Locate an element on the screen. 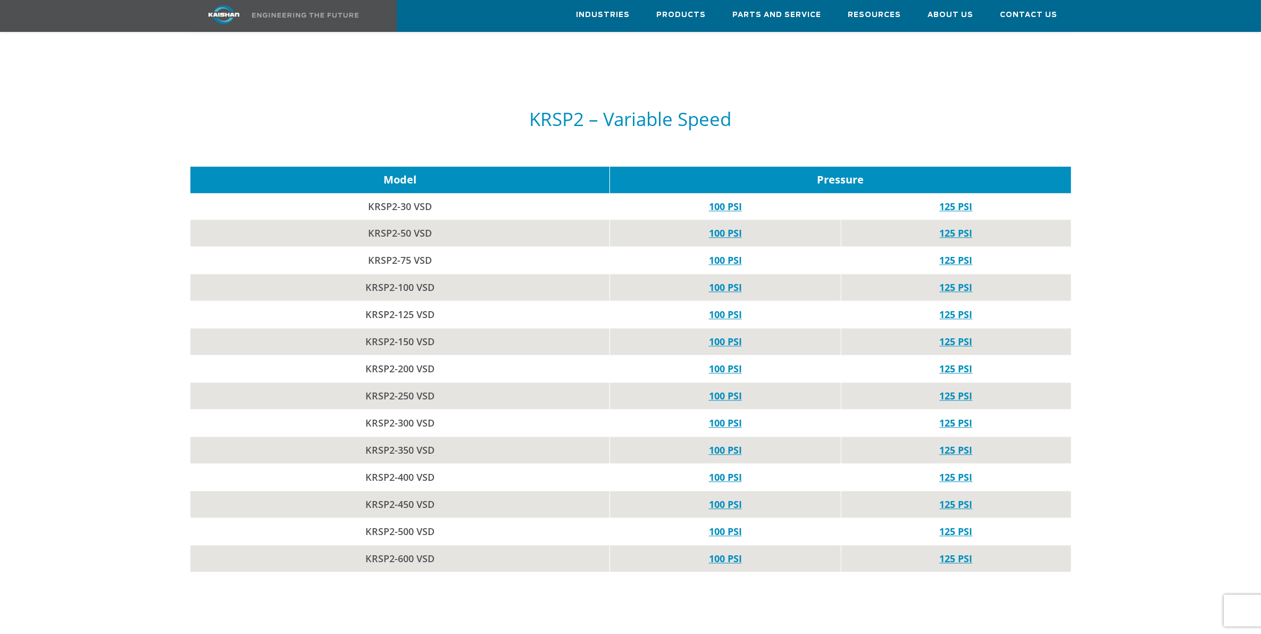 The width and height of the screenshot is (1261, 634). td: KRSP2-600 VSD is located at coordinates (400, 559).